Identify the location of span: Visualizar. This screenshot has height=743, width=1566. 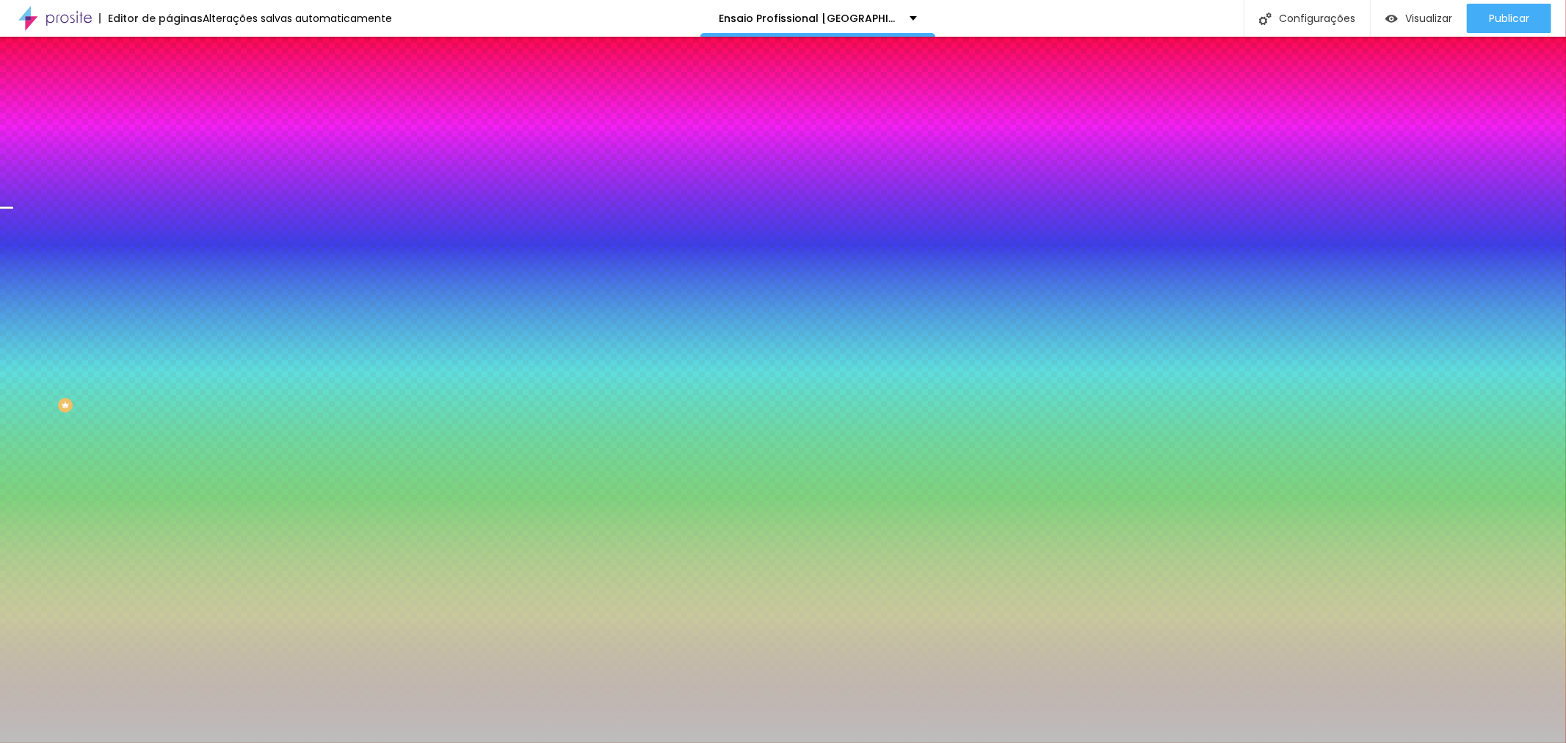
(1428, 18).